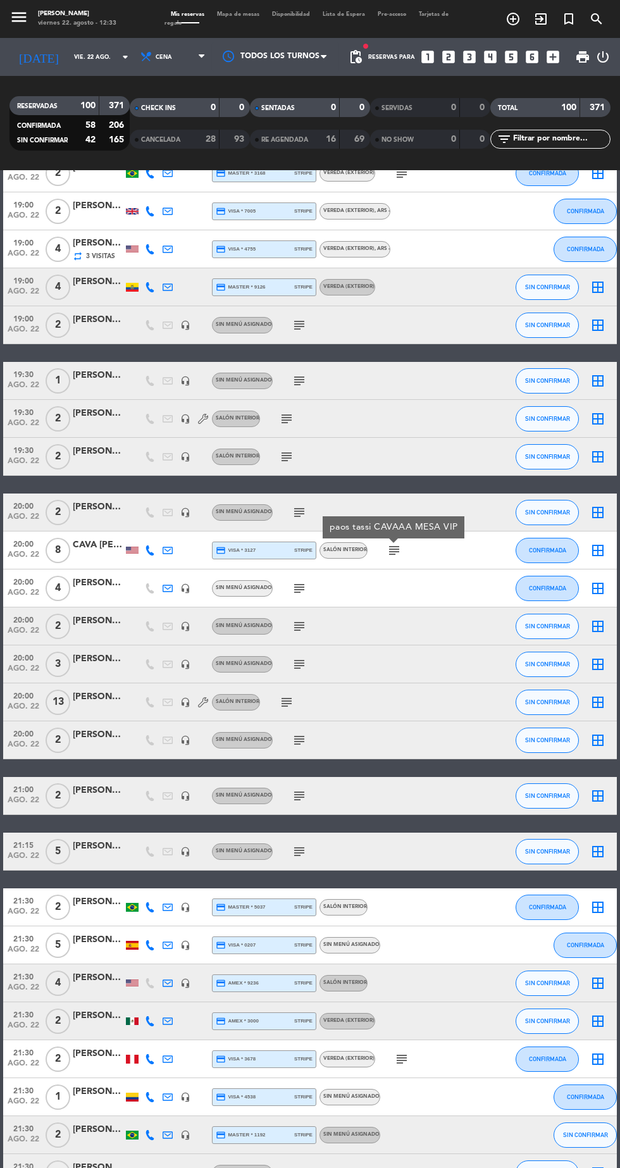 Image resolution: width=620 pixels, height=1168 pixels. What do you see at coordinates (23, 204) in the screenshot?
I see `span: 19:00` at bounding box center [23, 204].